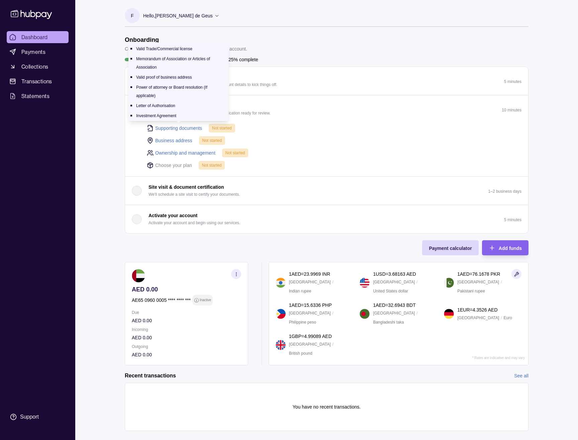 The height and width of the screenshot is (440, 578). I want to click on img: us, so click(365, 283).